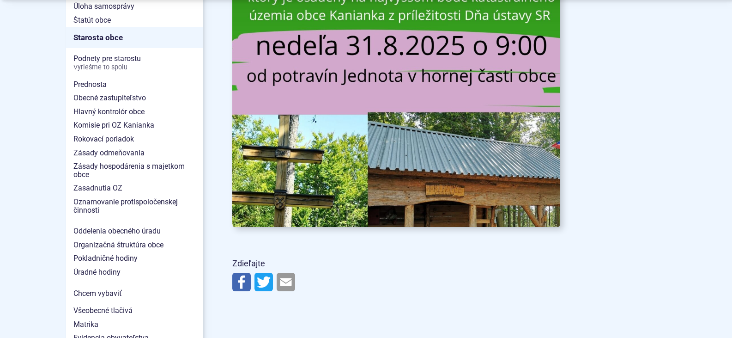  Describe the element at coordinates (134, 324) in the screenshot. I see `span: Matrika` at that location.